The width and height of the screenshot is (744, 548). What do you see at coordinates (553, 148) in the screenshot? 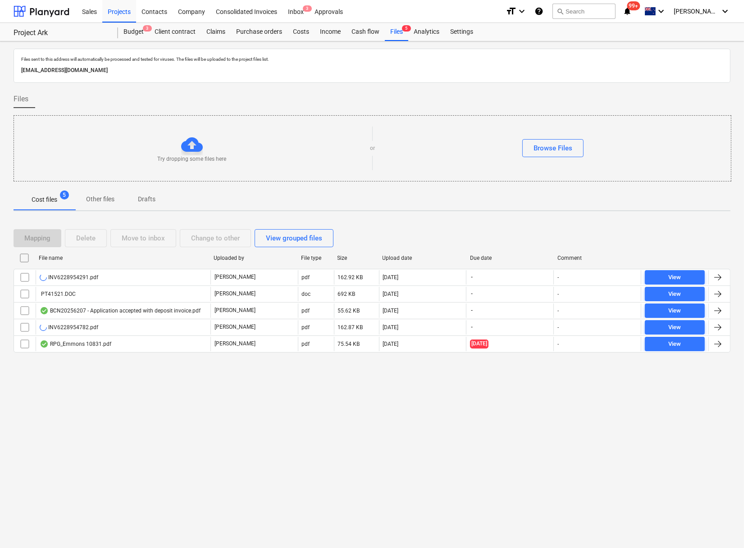
I see `div: Browse Files` at bounding box center [553, 148].